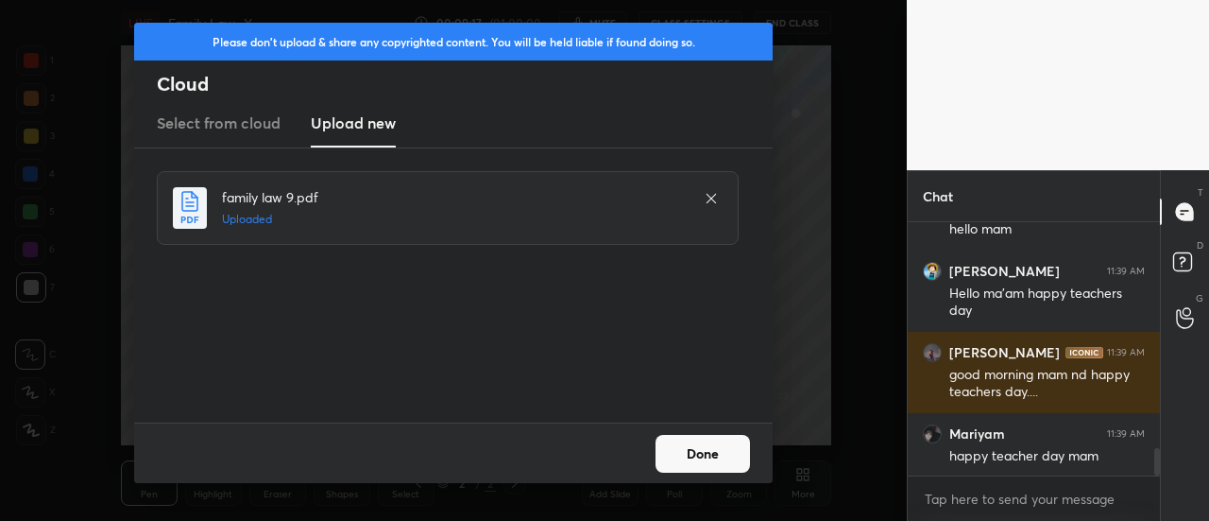 Image resolution: width=1209 pixels, height=521 pixels. What do you see at coordinates (977, 434) in the screenshot?
I see `h6: Mariyam` at bounding box center [977, 434].